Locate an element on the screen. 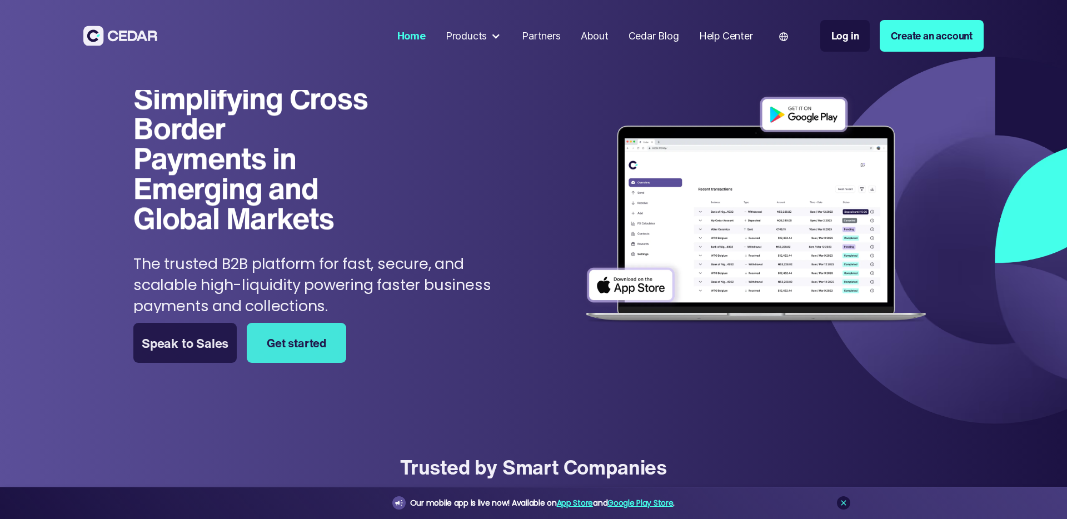 This screenshot has height=519, width=1067. div: Partners is located at coordinates (541, 36).